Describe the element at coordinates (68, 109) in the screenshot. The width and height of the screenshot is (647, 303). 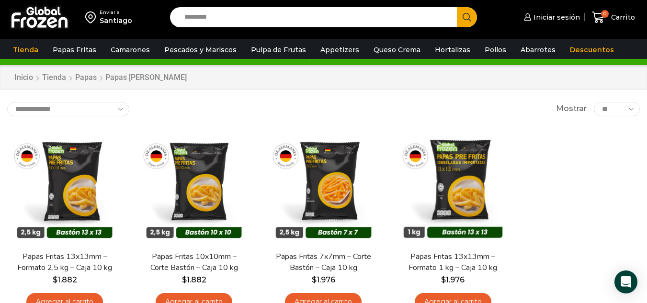
I see `select: Pedido de la tienda` at that location.